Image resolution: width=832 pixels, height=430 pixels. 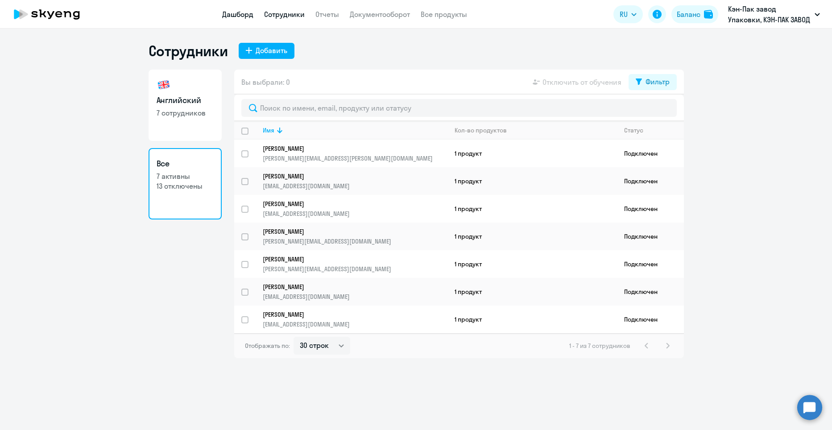 What do you see at coordinates (267, 346) in the screenshot?
I see `span: Отображать по:` at bounding box center [267, 346].